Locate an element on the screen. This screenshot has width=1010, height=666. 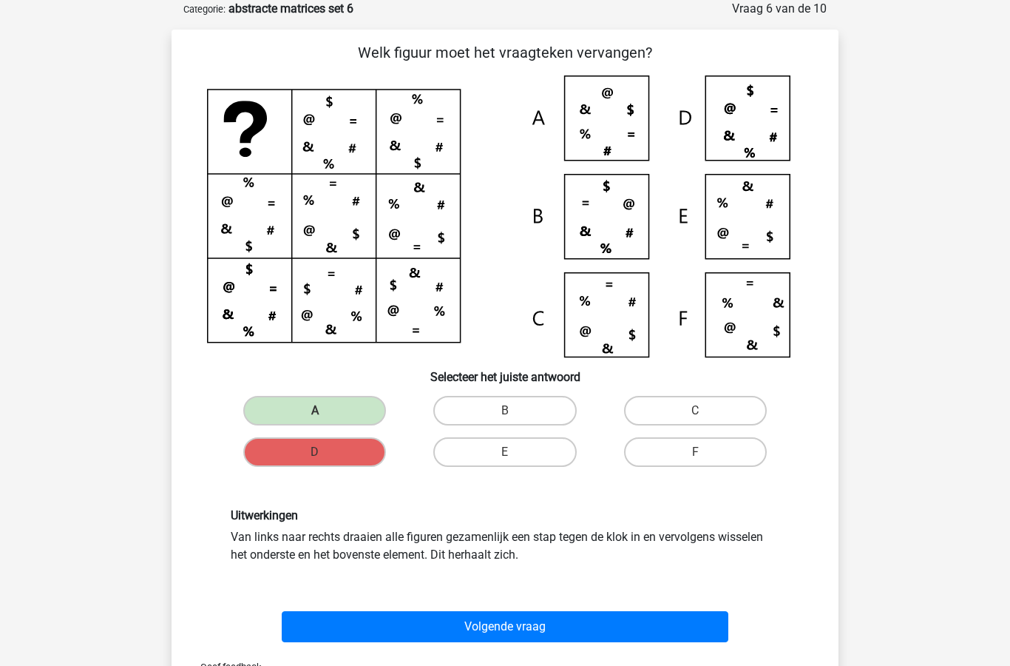
div: Van links naar rechts draaien alle figuren gezamenlijk een stap tegen de klok in en vervolgens wi... is located at coordinates (505, 535).